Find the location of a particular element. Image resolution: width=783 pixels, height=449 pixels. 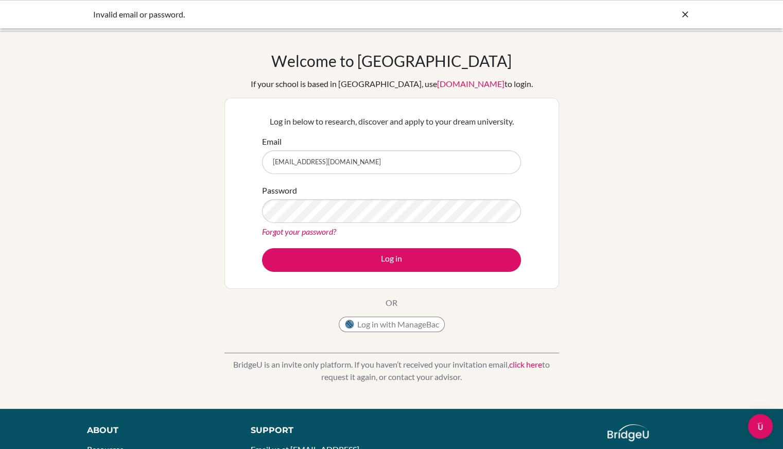

div: About is located at coordinates (157, 430).